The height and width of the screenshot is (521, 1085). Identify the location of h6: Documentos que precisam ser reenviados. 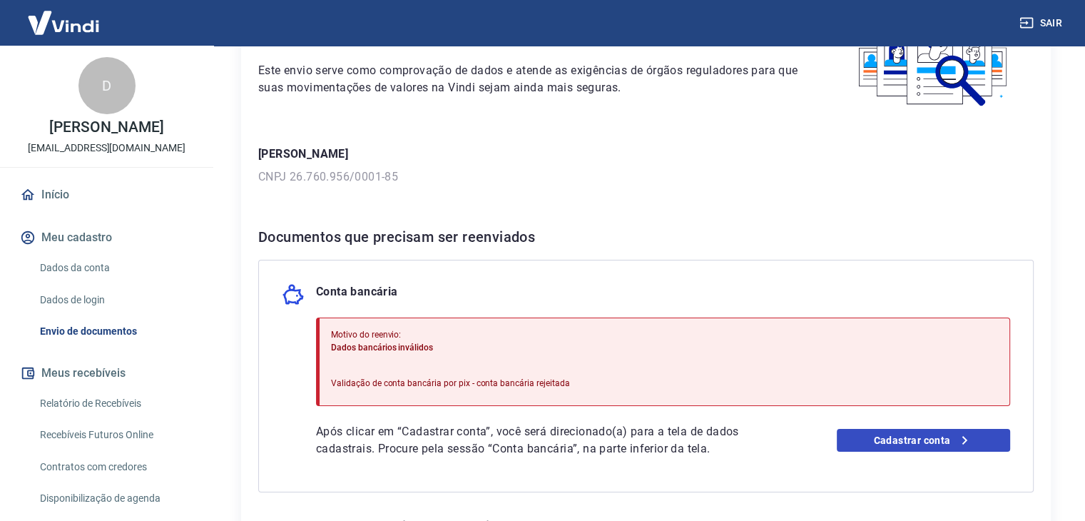
(646, 237).